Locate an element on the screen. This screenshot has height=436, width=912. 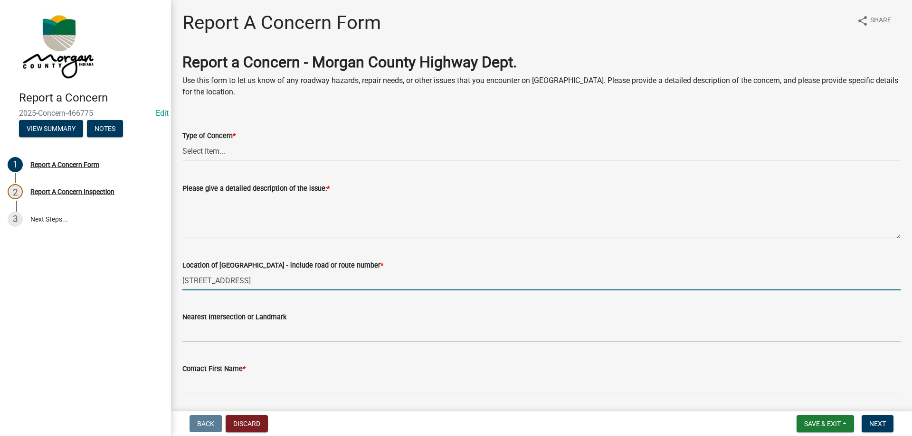
div: 1 is located at coordinates (15, 165).